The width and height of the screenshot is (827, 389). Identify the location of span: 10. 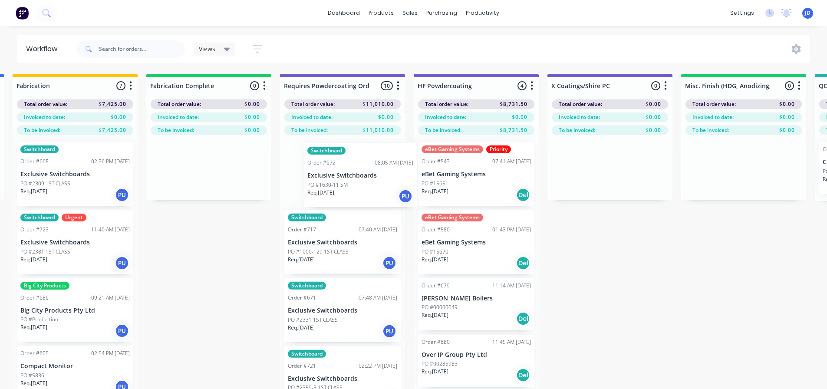
(387, 86).